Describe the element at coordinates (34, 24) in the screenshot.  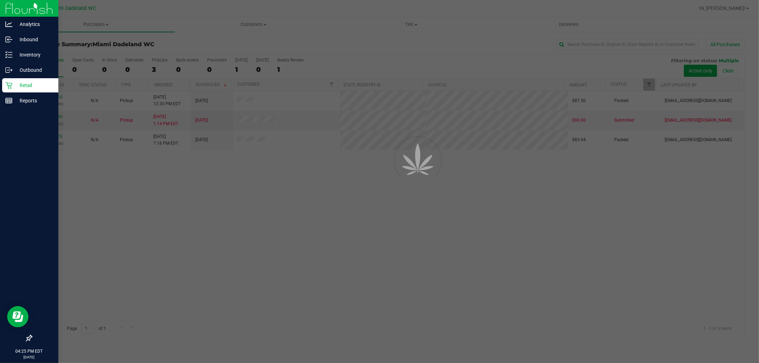
I see `p: Analytics` at that location.